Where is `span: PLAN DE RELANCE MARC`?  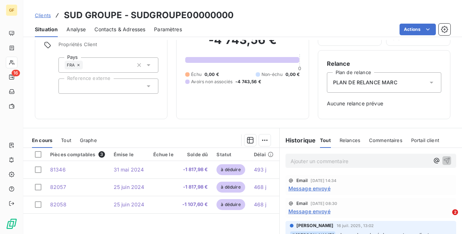
span: PLAN DE RELANCE MARC is located at coordinates (365, 82).